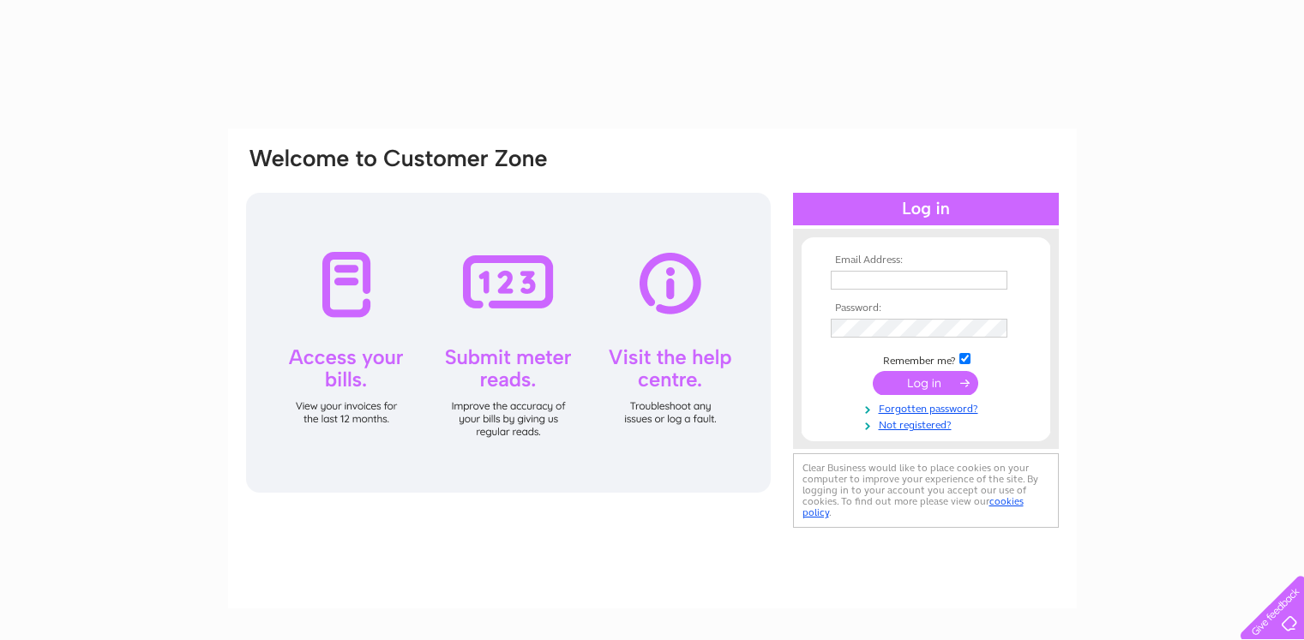 The image size is (1304, 640). Describe the element at coordinates (926, 261) in the screenshot. I see `th: Email Address:` at that location.